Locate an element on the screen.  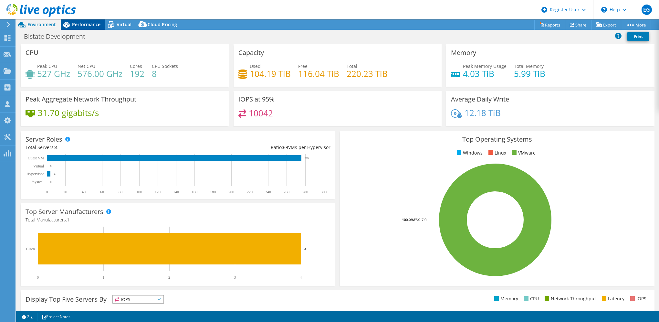
text: 2 is located at coordinates (169, 277).